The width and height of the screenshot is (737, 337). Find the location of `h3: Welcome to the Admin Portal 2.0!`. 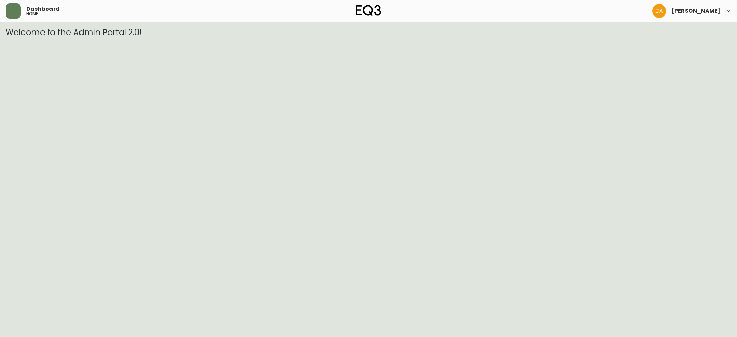

h3: Welcome to the Admin Portal 2.0! is located at coordinates (368, 32).